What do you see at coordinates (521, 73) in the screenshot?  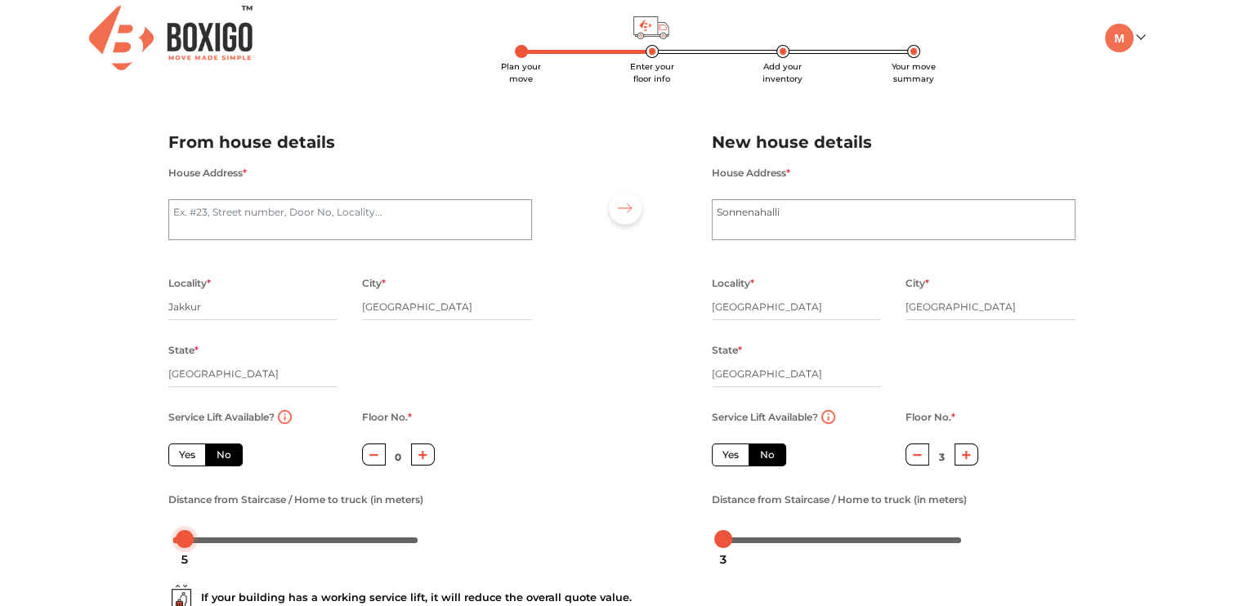 I see `span: Plan your move` at bounding box center [521, 73].